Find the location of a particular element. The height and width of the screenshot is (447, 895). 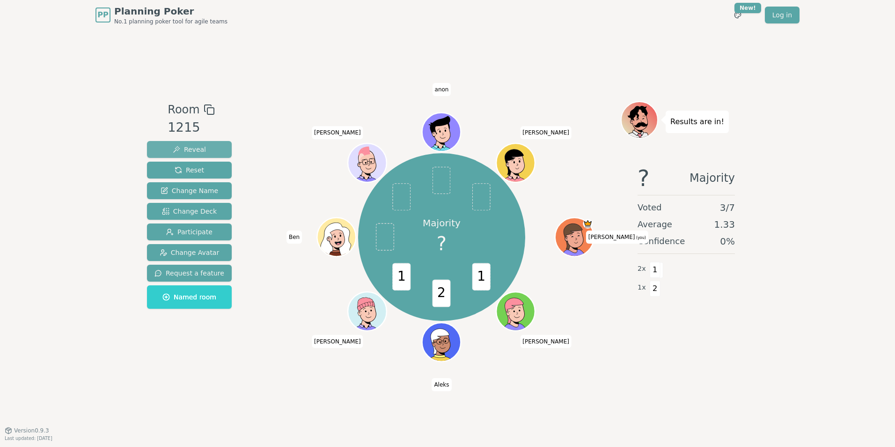

div: 1215 is located at coordinates (191, 127).